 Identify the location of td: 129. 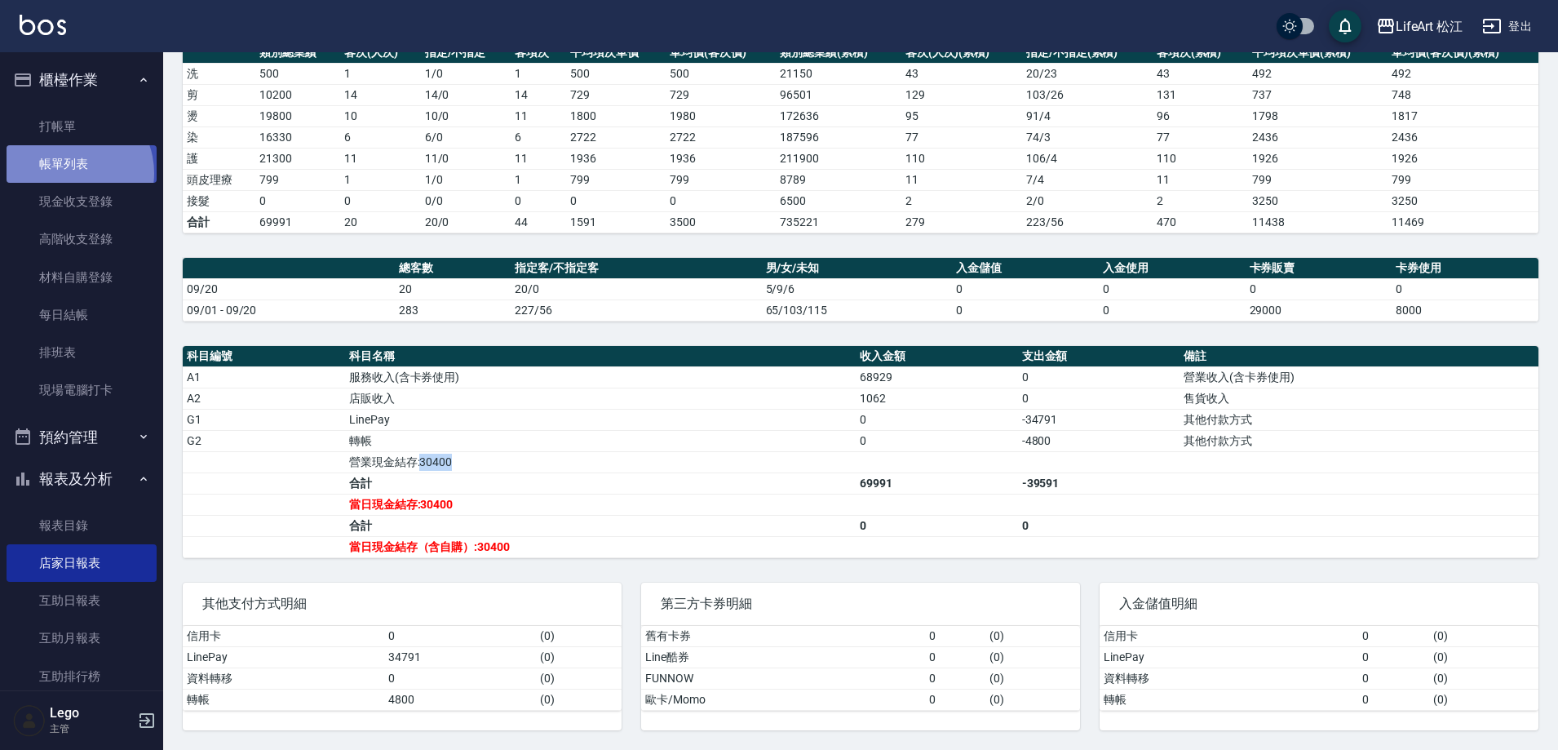
(962, 95).